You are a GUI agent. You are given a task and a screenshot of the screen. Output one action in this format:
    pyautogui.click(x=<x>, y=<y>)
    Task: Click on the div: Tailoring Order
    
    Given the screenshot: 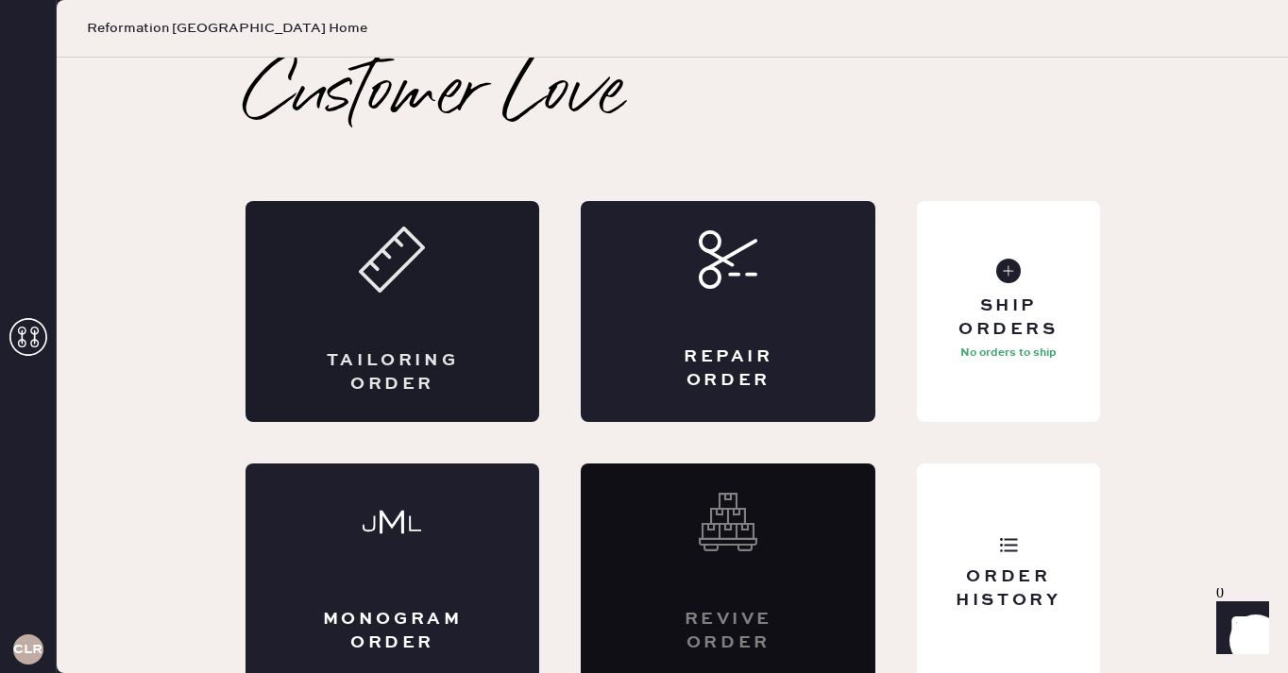 What is the action you would take?
    pyautogui.click(x=393, y=373)
    